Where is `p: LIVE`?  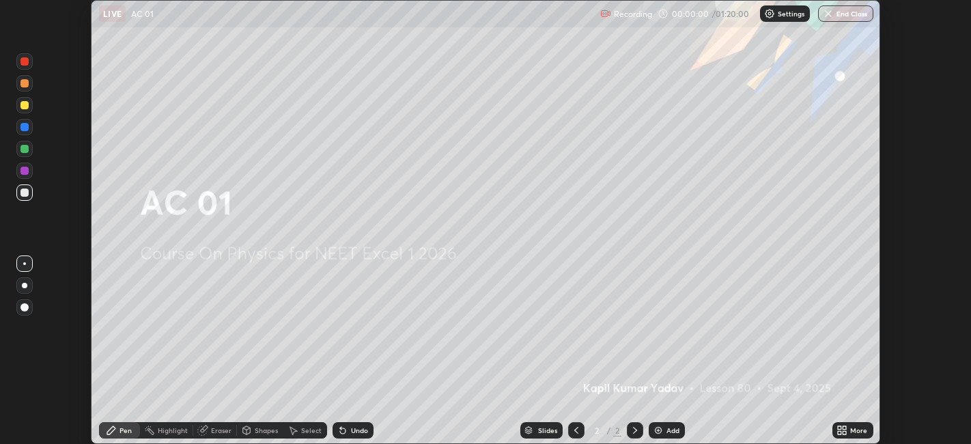
p: LIVE is located at coordinates (112, 14).